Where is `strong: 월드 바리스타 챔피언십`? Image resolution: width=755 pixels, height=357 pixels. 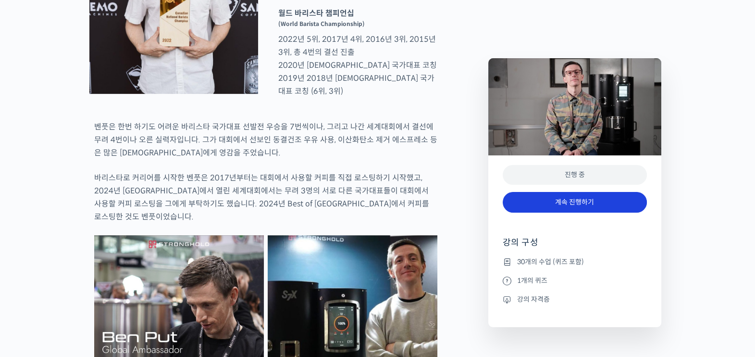
strong: 월드 바리스타 챔피언십 is located at coordinates (316, 13).